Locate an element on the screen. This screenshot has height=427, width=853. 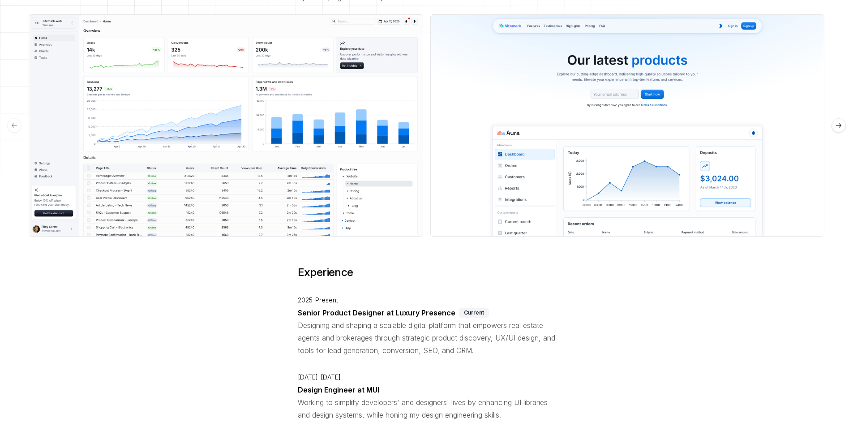
p: Senior Product Designer at Luxury Presence is located at coordinates (377, 313).